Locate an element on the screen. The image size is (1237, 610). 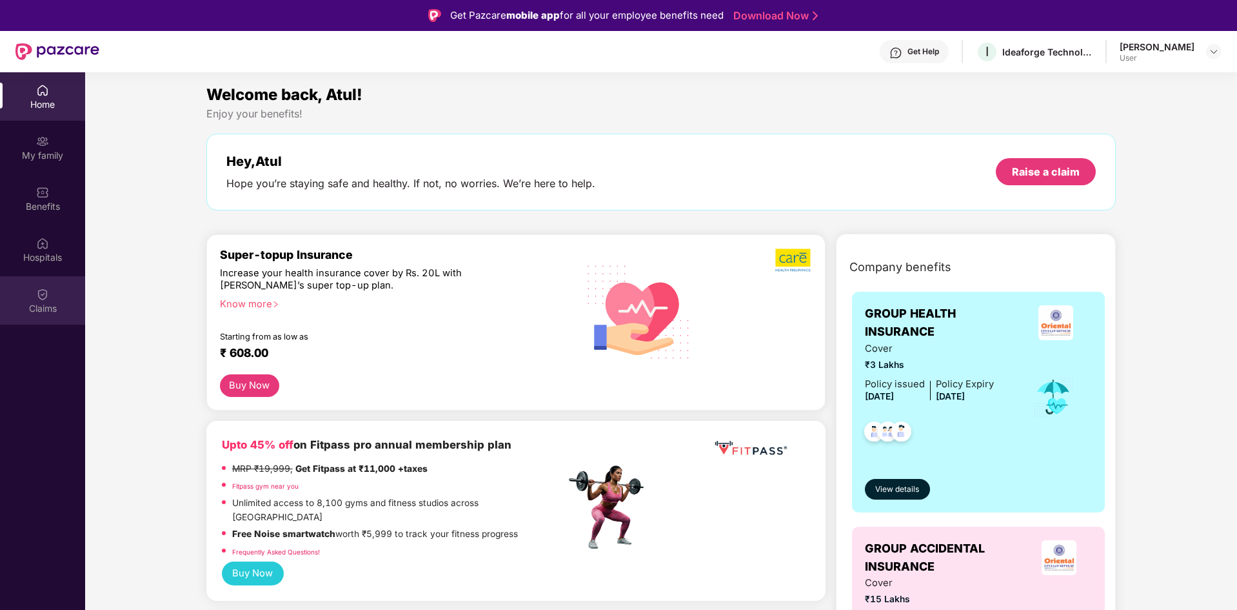
img: fpp.png is located at coordinates (610, 507).